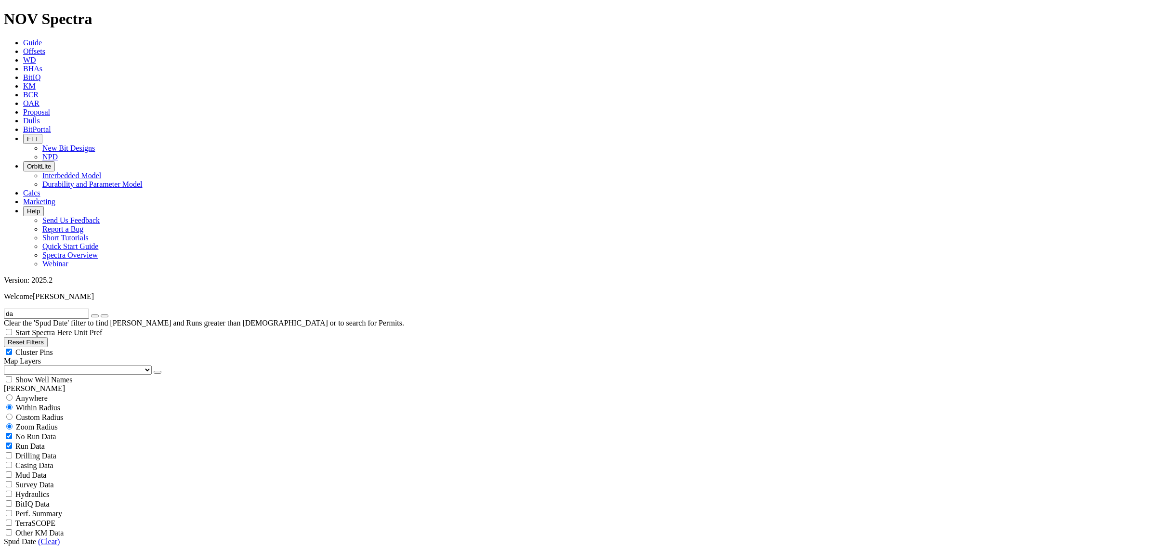 This screenshot has height=548, width=1156. Describe the element at coordinates (37, 427) in the screenshot. I see `span: Zoom Radius` at that location.